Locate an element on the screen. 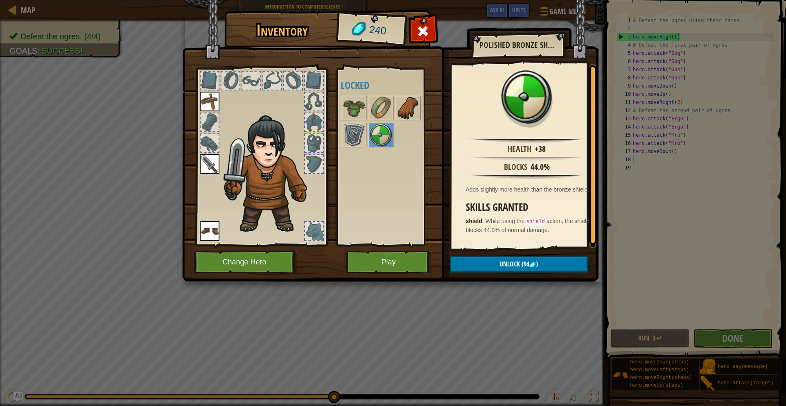  code: shield is located at coordinates (535, 222).